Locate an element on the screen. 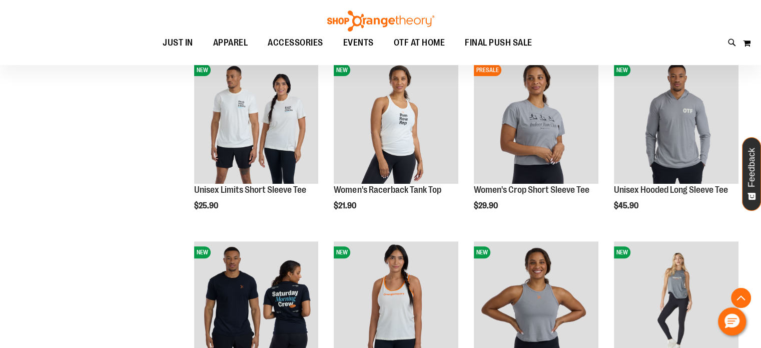 The image size is (761, 348). a: Image of Womens Crop TeePRESALE is located at coordinates (536, 122).